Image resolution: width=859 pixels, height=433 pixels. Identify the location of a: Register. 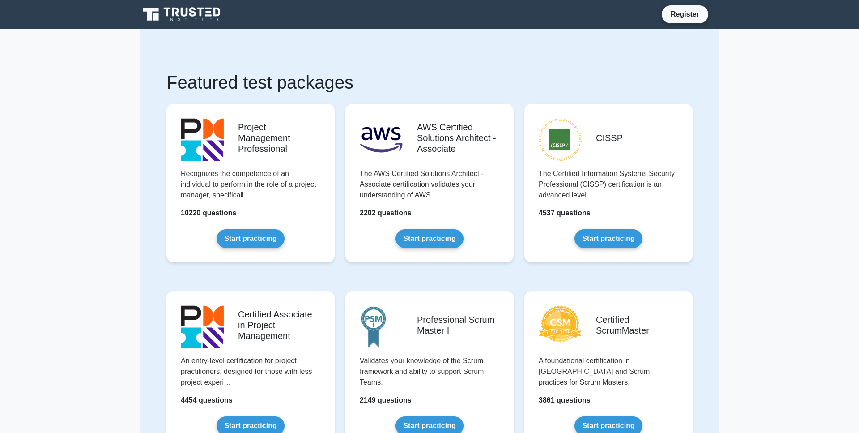
(685, 14).